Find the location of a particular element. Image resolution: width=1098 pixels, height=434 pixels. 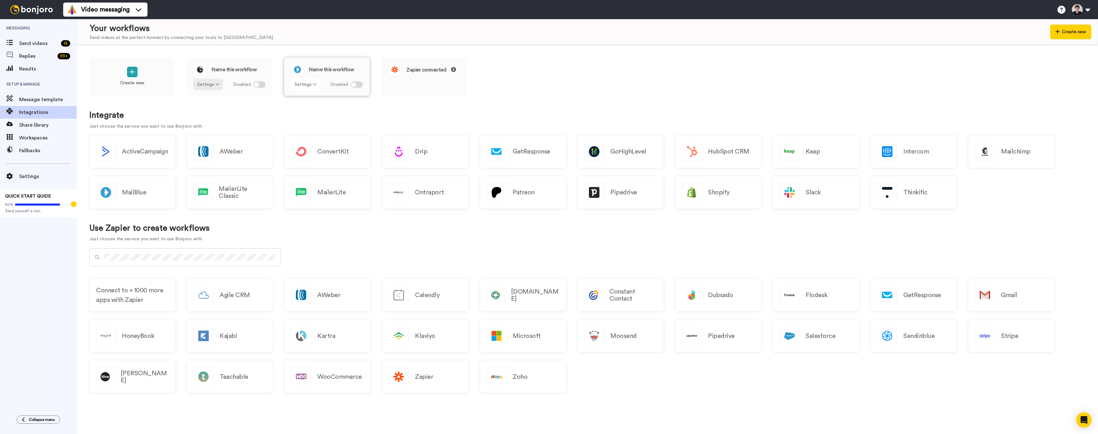

img: logo_microsoft.svg is located at coordinates (496, 336).